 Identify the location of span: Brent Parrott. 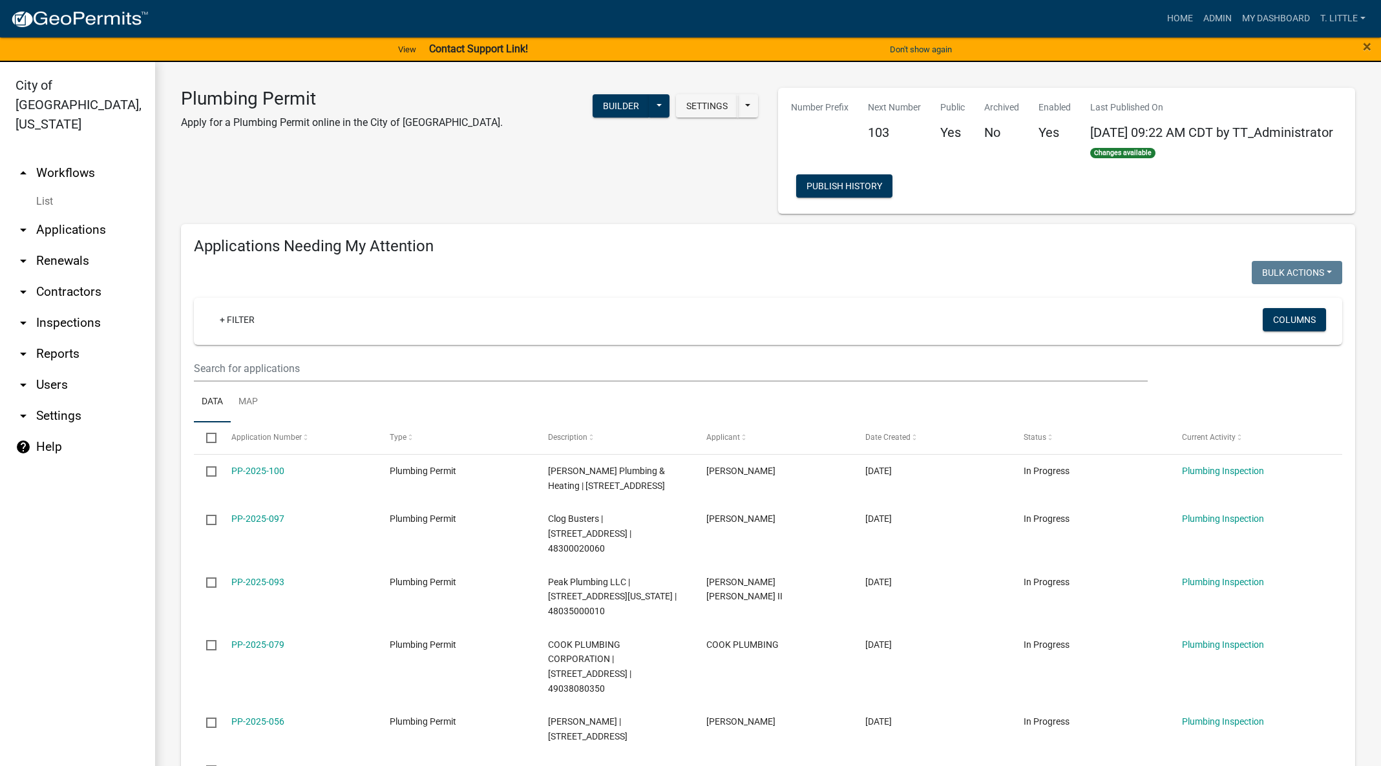
(741, 722).